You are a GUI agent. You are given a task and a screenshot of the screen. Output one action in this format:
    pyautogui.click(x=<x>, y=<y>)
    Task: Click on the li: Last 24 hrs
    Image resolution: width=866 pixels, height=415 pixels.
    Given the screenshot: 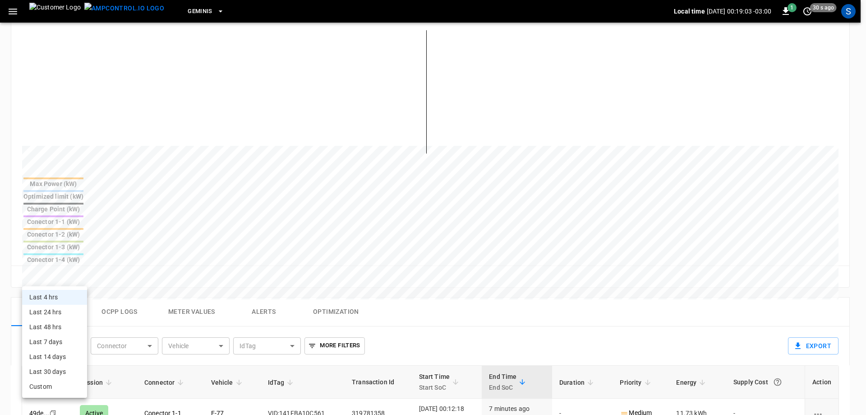 What is the action you would take?
    pyautogui.click(x=55, y=312)
    